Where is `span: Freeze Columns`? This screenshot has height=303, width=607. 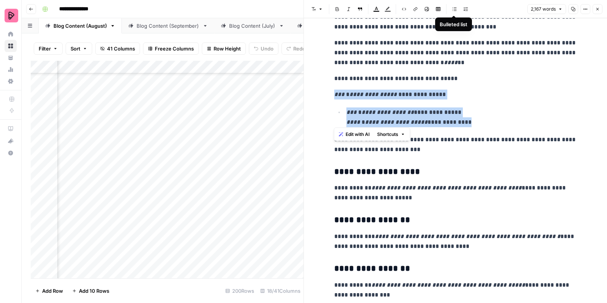 span: Freeze Columns is located at coordinates (174, 49).